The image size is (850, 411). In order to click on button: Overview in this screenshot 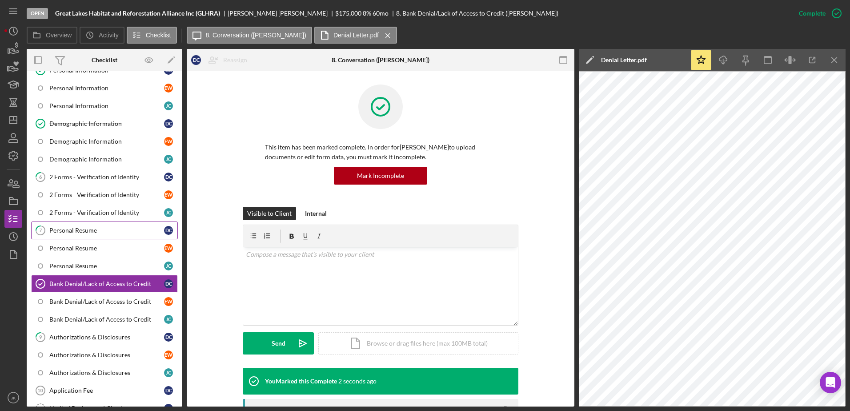, I will do `click(52, 35)`.